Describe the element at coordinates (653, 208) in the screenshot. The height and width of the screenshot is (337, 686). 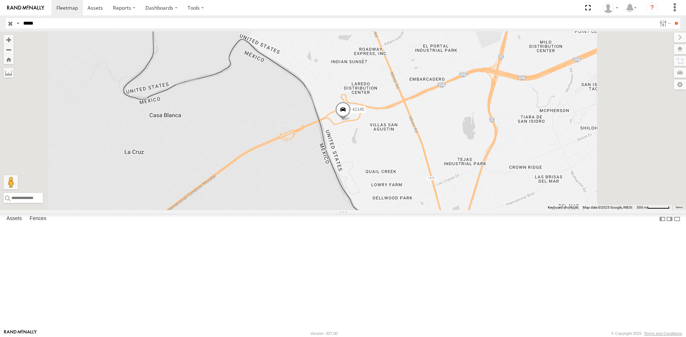
I see `button: Map Scale: 500 m per 59 pixels` at that location.